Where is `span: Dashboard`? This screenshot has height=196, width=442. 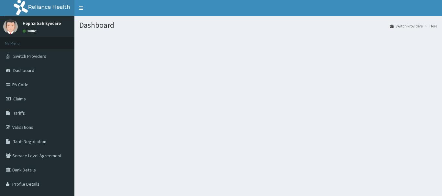 span: Dashboard is located at coordinates (24, 71).